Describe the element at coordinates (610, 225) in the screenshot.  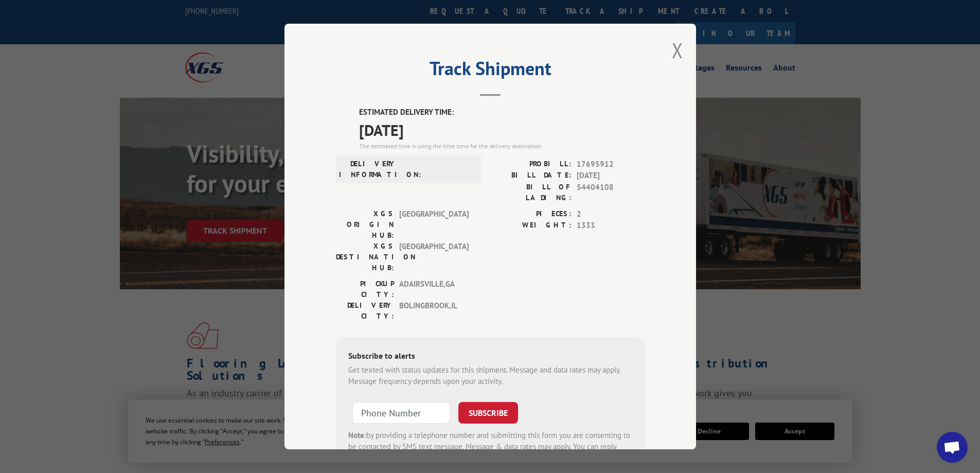
I see `span: 1333` at that location.